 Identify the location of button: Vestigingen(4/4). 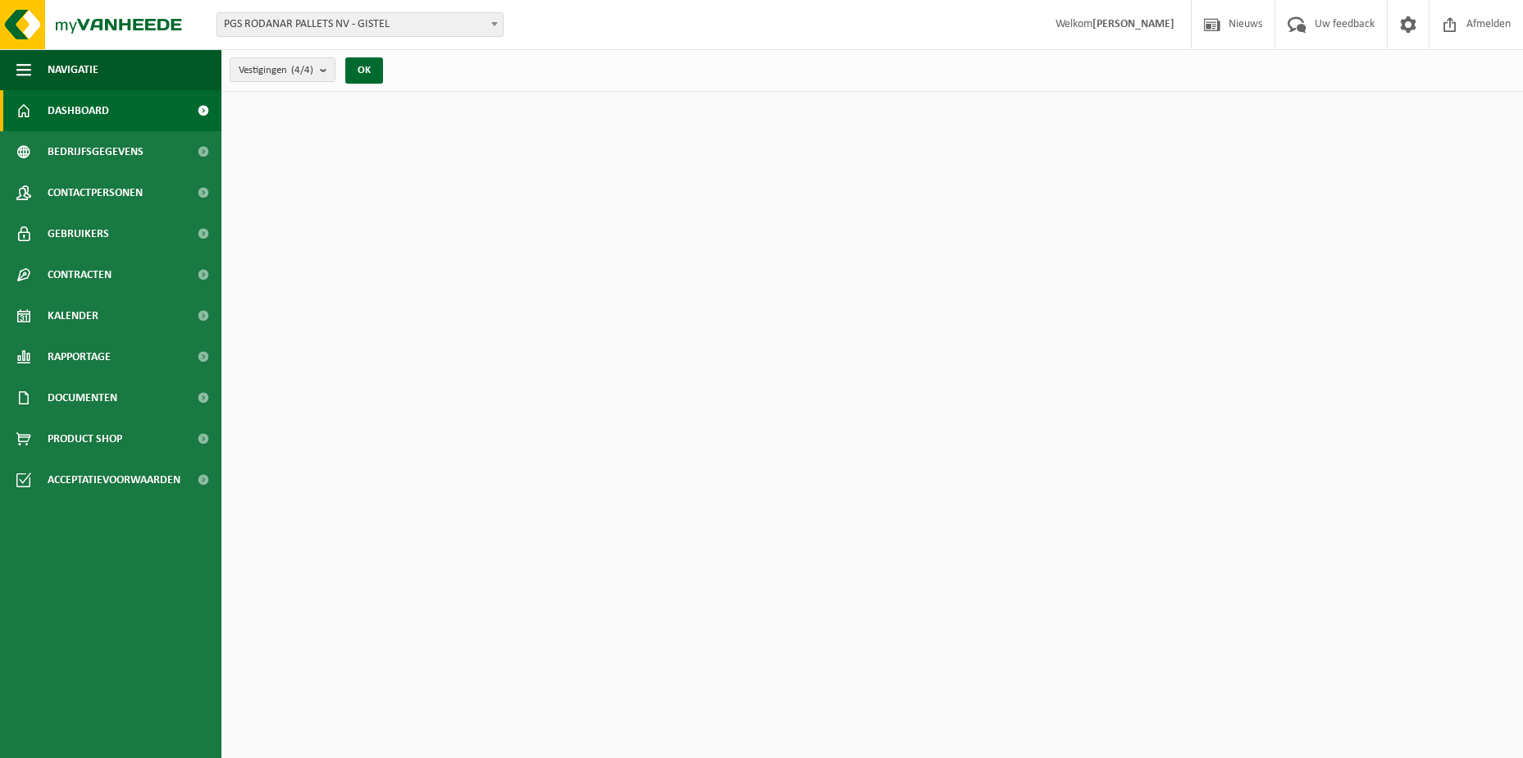
(282, 70).